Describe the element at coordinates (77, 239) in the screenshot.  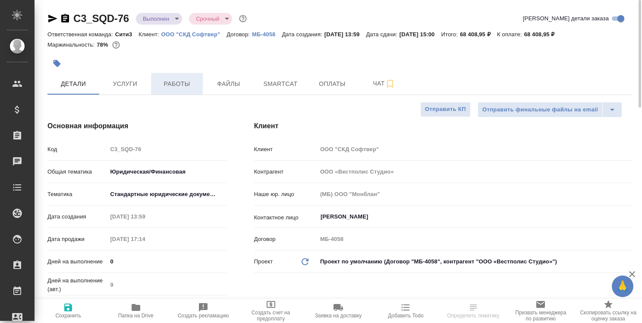
I see `p: Дата продажи` at that location.